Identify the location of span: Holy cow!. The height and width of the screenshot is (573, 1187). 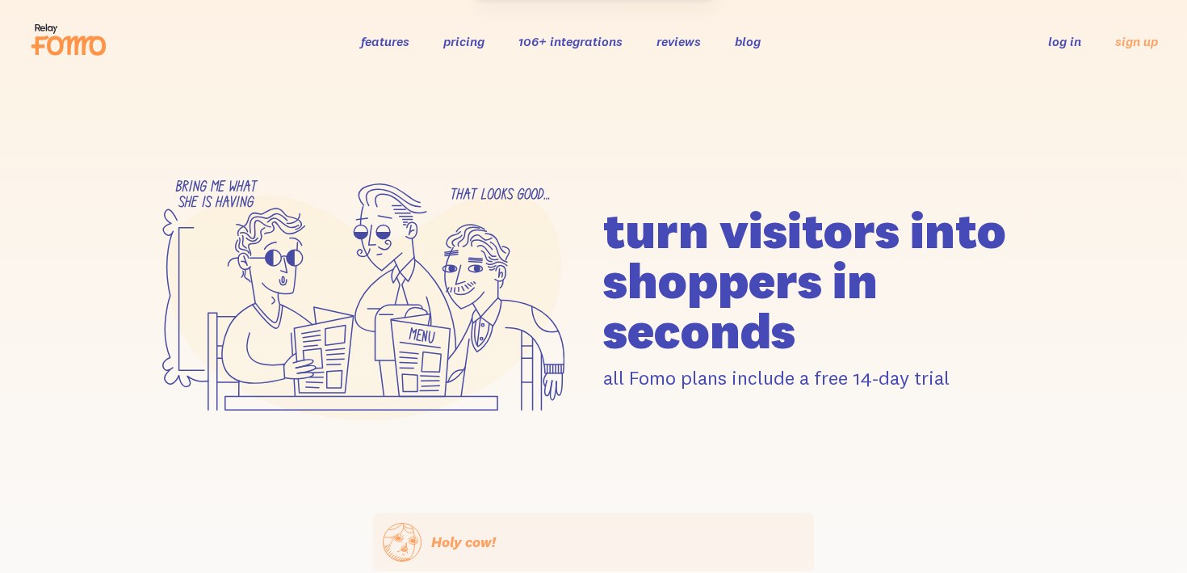
(464, 541).